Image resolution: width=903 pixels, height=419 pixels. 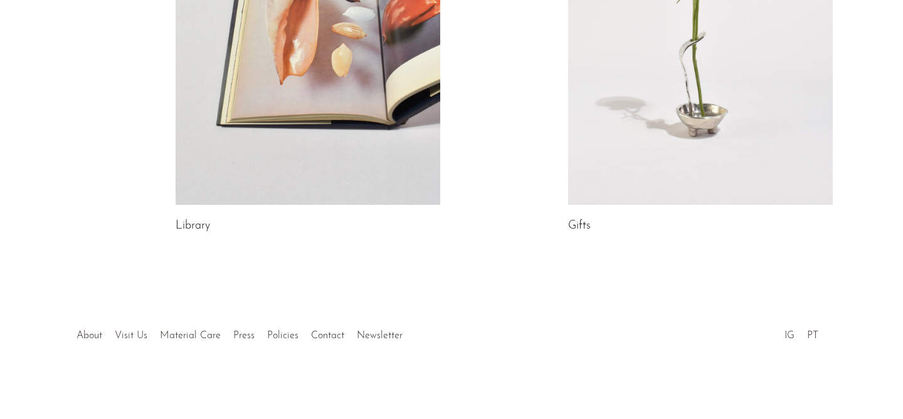 I want to click on a: Visit Us, so click(x=131, y=336).